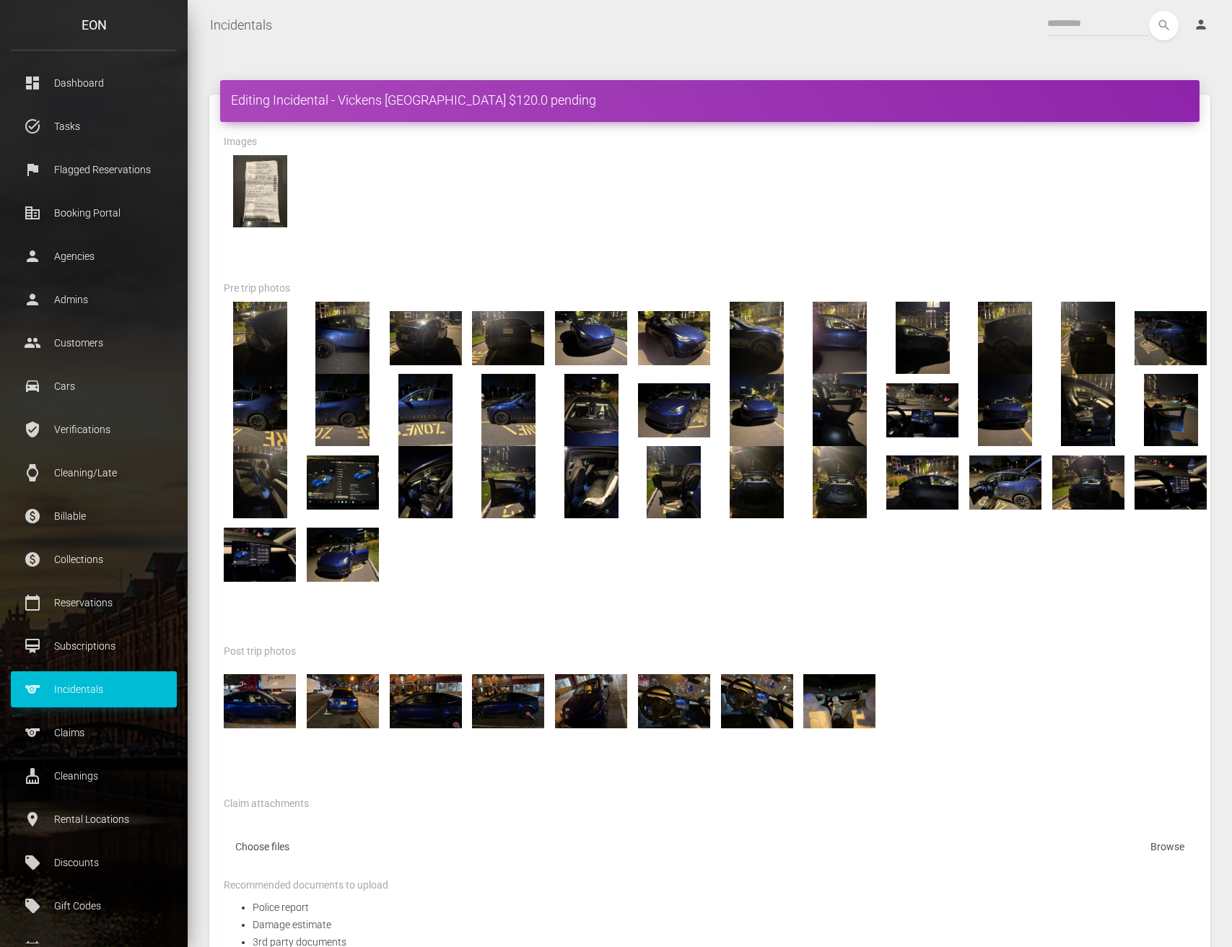  I want to click on i: search, so click(1163, 25).